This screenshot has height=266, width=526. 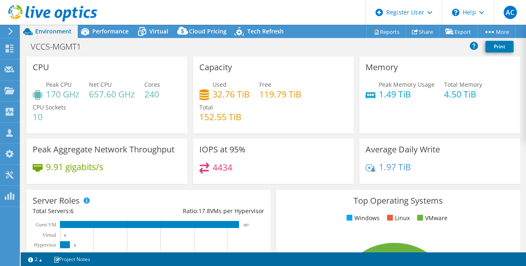 I want to click on a: Export, so click(x=458, y=31).